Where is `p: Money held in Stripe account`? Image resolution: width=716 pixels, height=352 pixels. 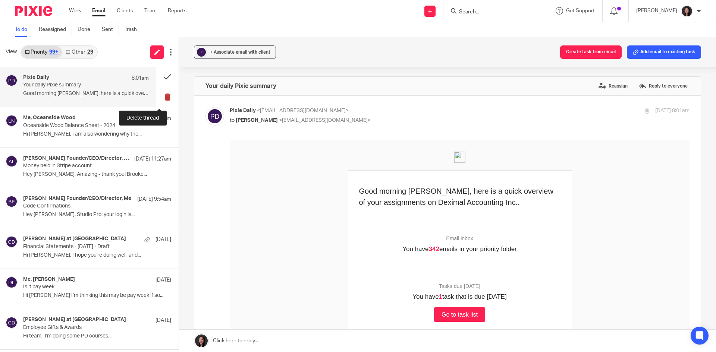 p: Money held in Stripe account is located at coordinates (82, 166).